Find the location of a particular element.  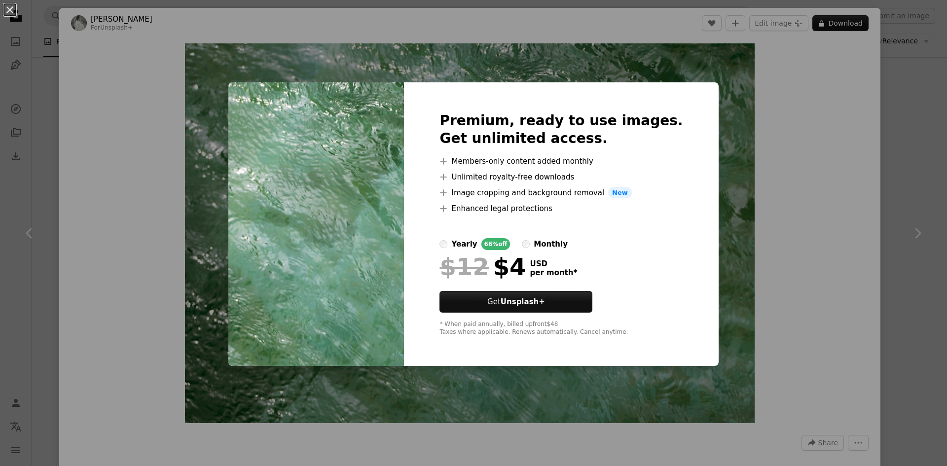

span: USD is located at coordinates (554, 264).